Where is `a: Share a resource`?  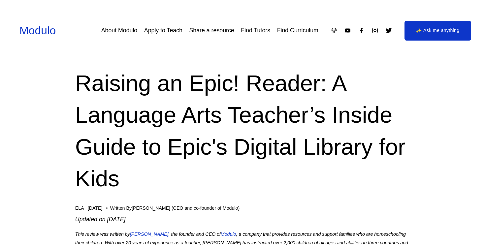
a: Share a resource is located at coordinates (212, 31).